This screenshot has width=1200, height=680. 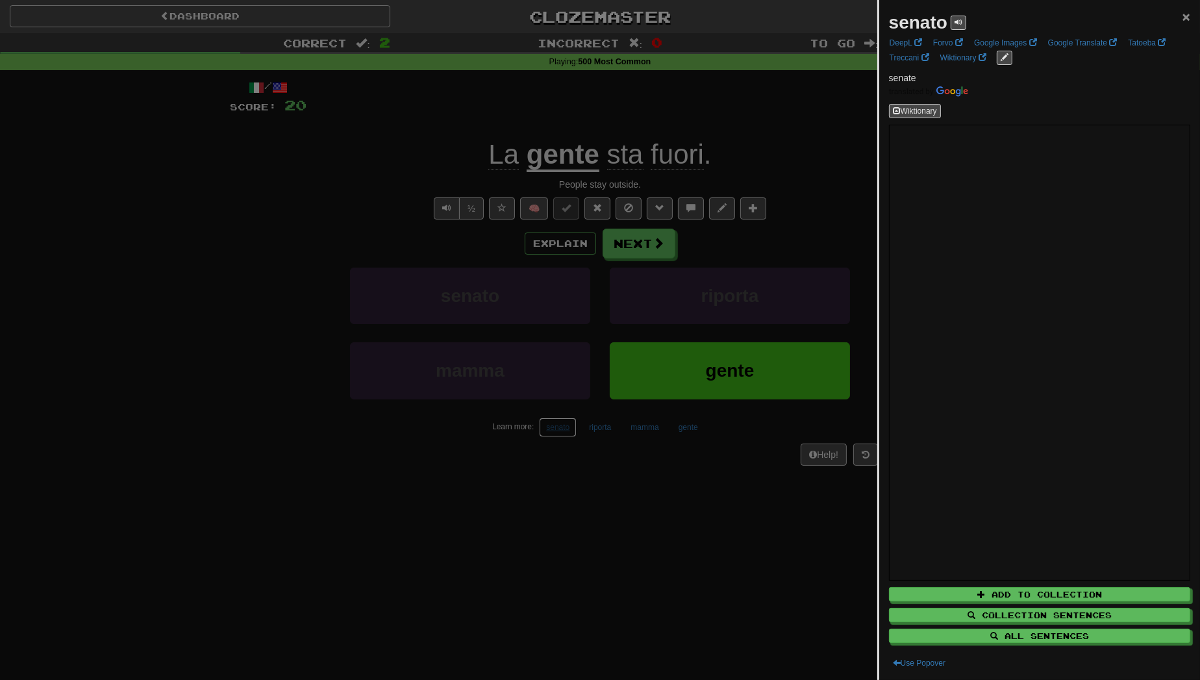 I want to click on a: Treccani, so click(x=909, y=58).